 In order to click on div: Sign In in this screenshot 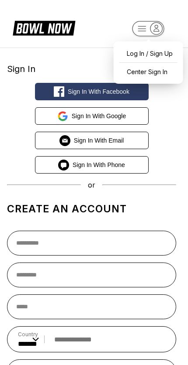, I will do `click(91, 69)`.